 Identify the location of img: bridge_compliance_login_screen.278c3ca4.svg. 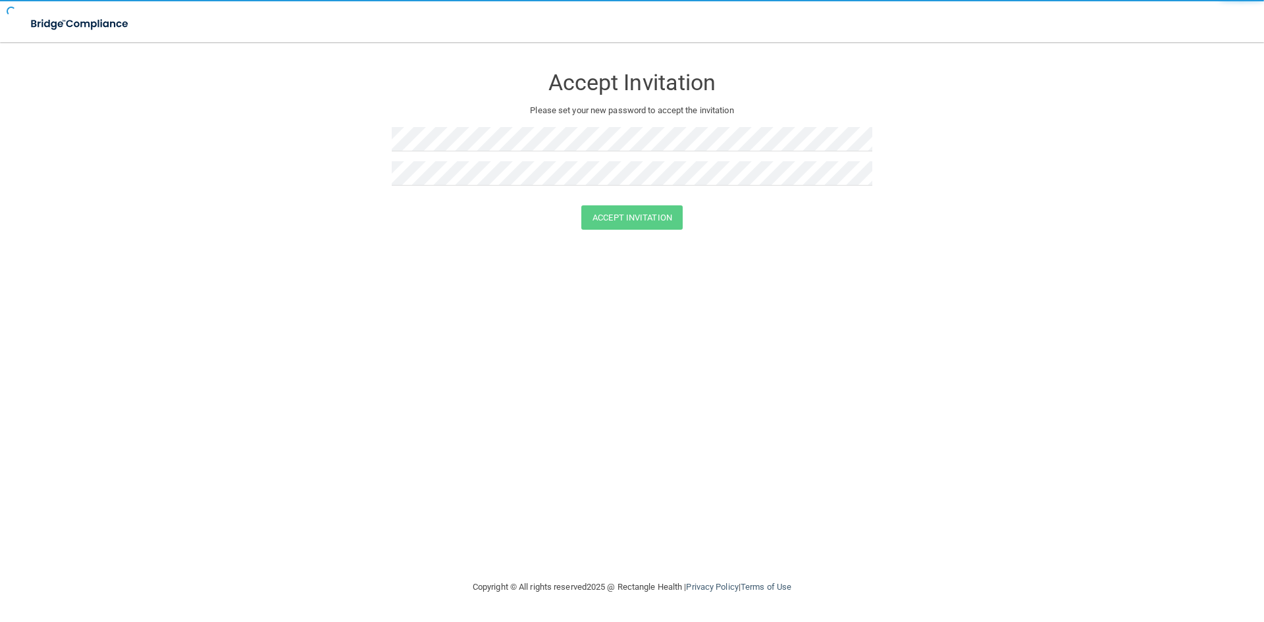
(80, 24).